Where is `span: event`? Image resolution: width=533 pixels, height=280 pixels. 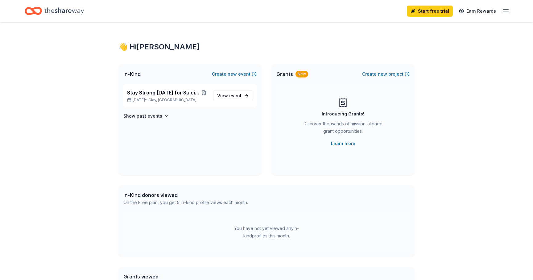
span: event is located at coordinates (235, 95).